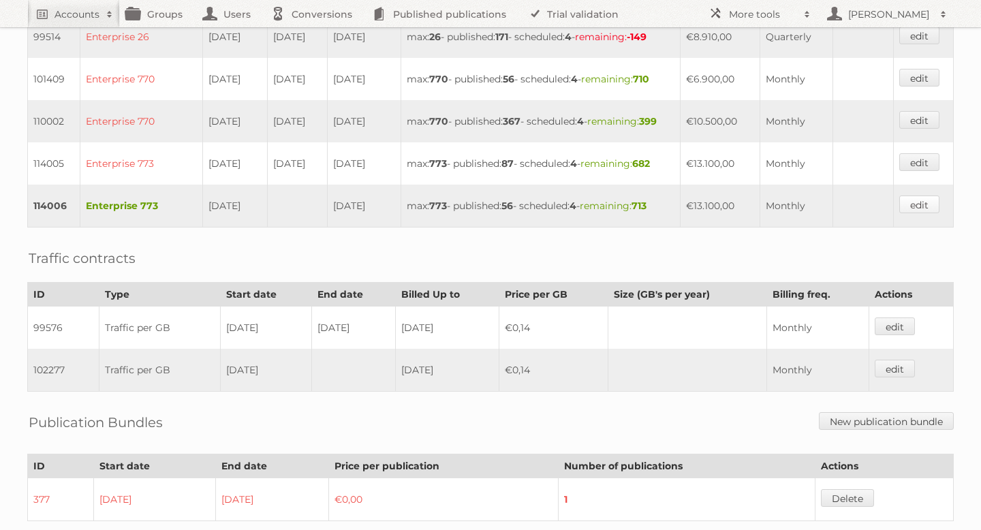  Describe the element at coordinates (818, 294) in the screenshot. I see `th: Billing freq.` at that location.